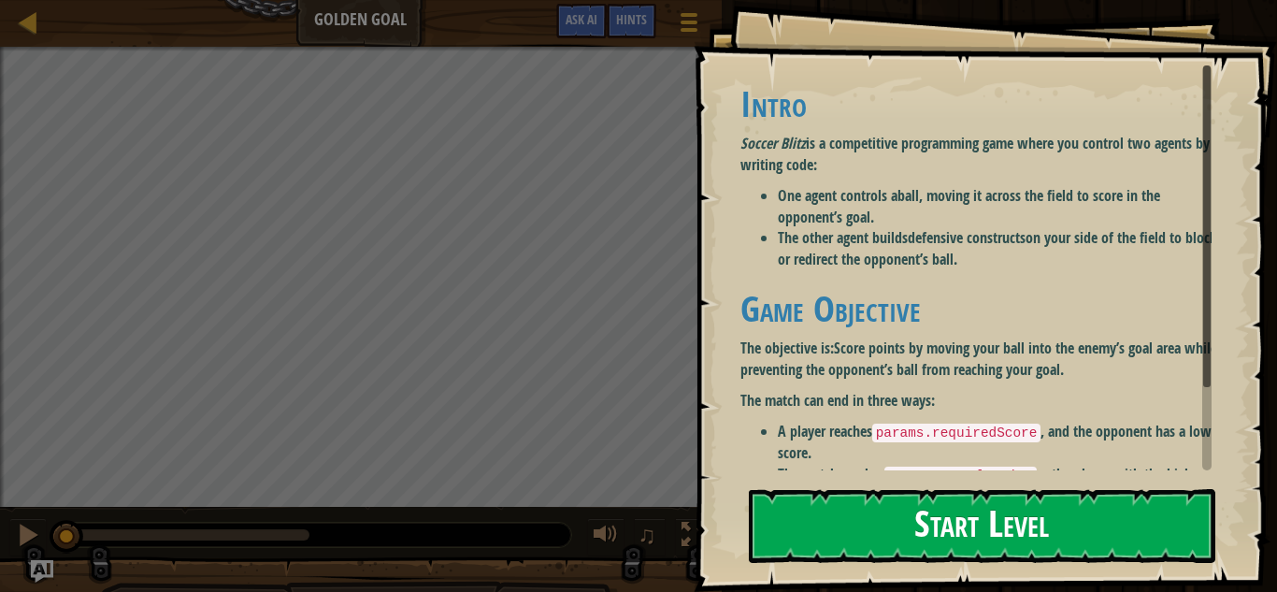 The image size is (1277, 592). Describe the element at coordinates (983, 309) in the screenshot. I see `h1: Game Objective` at that location.